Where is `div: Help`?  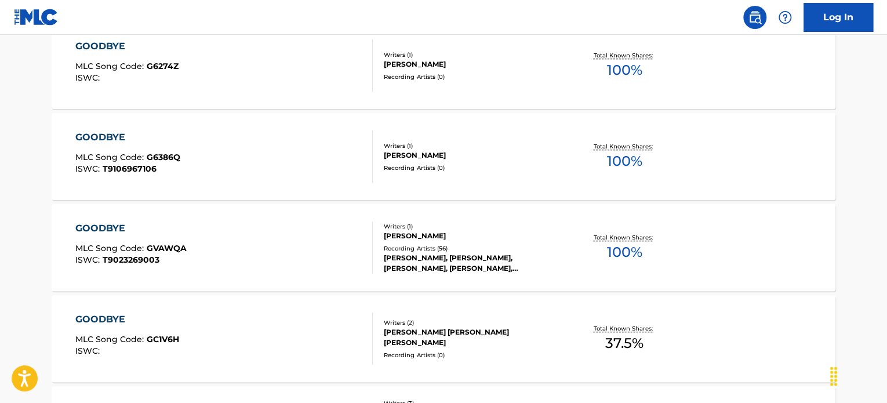 div: Help is located at coordinates (785, 17).